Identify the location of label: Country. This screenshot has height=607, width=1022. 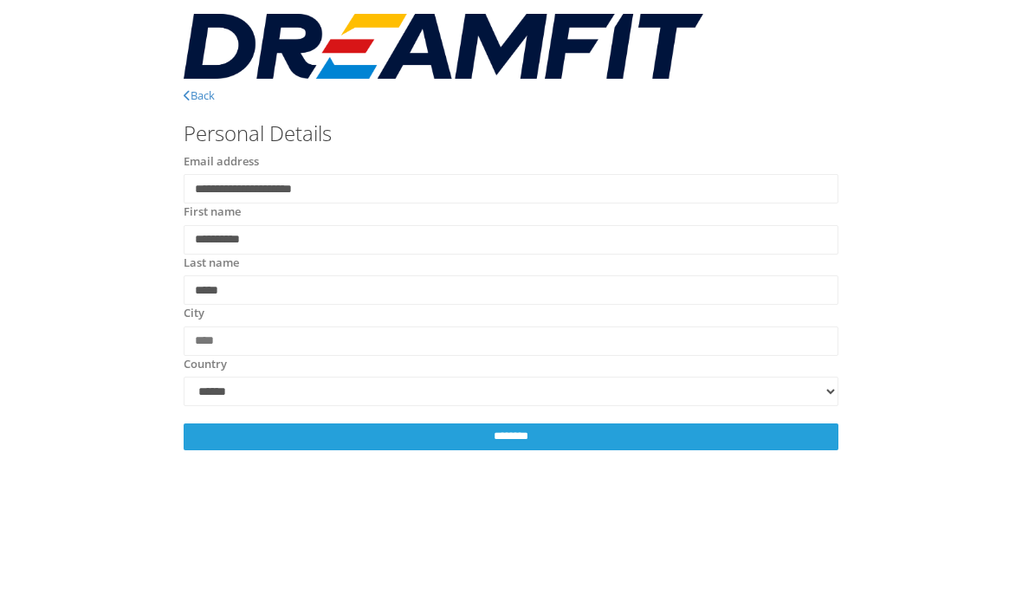
(205, 364).